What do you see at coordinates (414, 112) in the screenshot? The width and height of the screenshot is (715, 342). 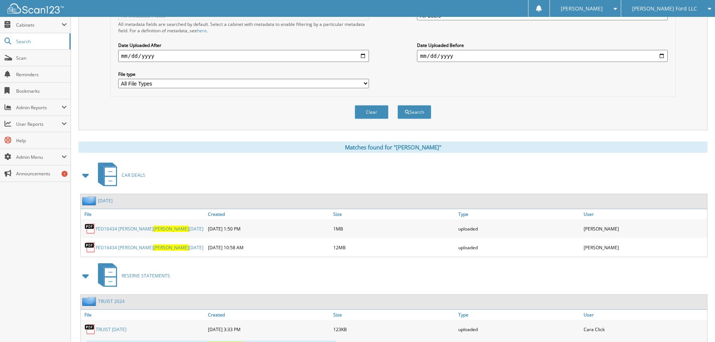 I see `button: Search` at bounding box center [414, 112].